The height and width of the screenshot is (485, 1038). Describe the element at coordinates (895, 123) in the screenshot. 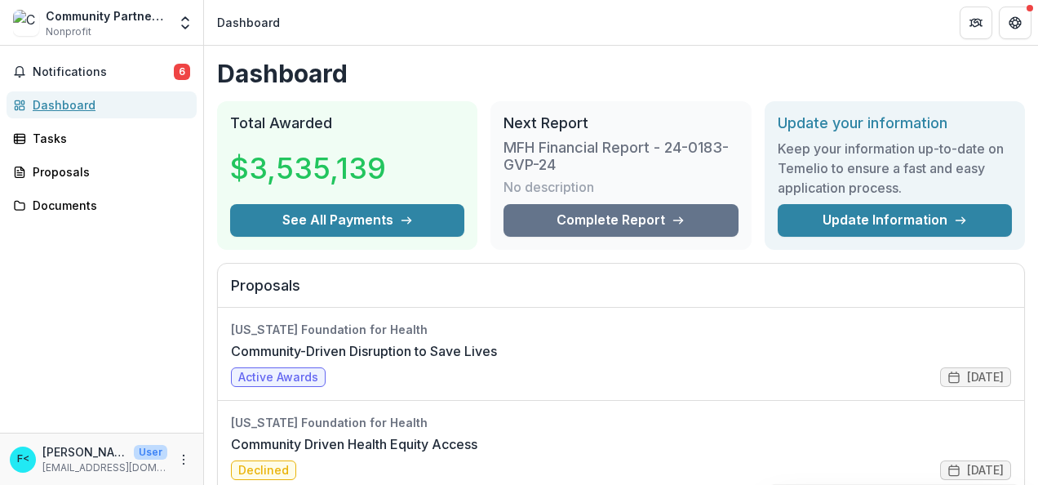

I see `h2: Update your information` at that location.